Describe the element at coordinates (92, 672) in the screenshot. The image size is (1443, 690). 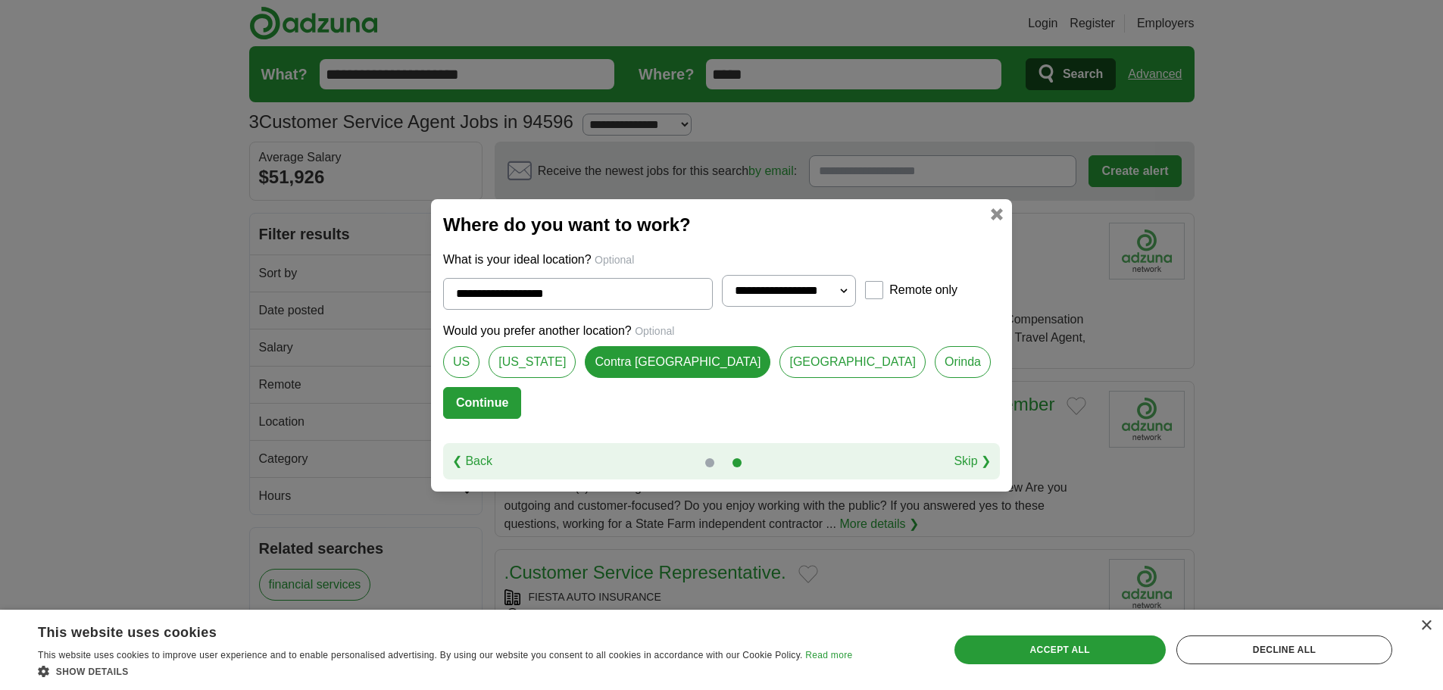
I see `span: Show details` at that location.